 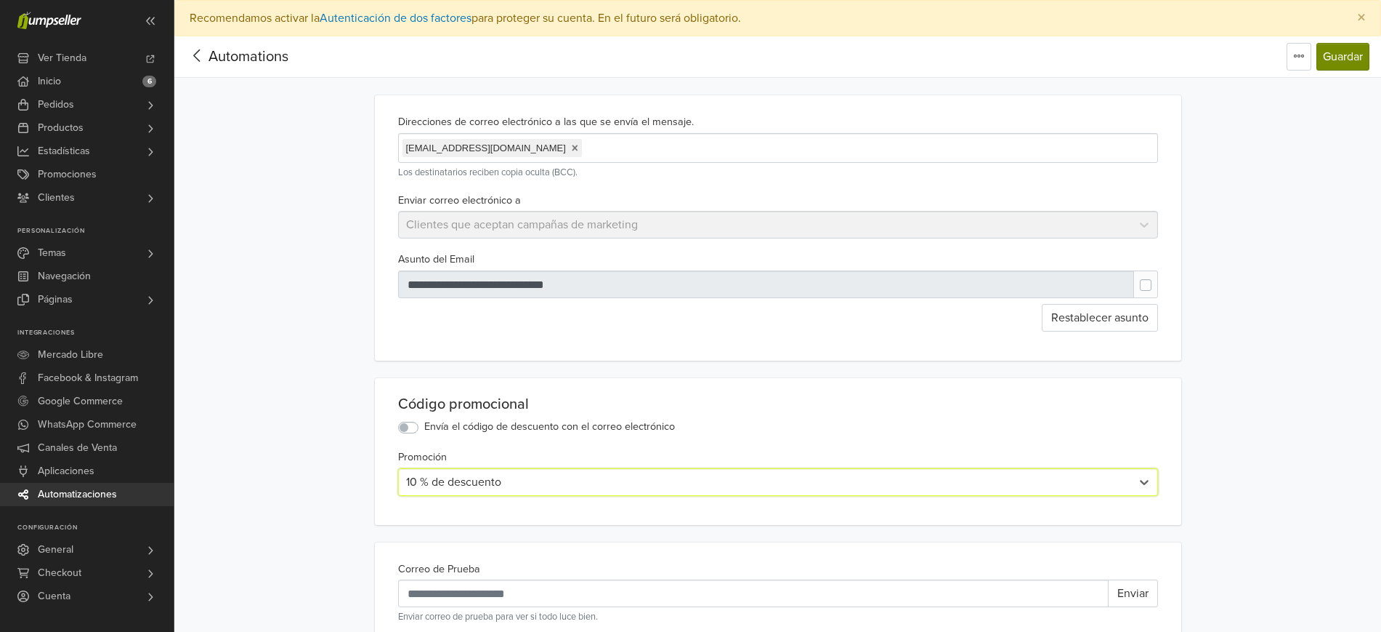 I want to click on div: Código promocional, so click(x=778, y=404).